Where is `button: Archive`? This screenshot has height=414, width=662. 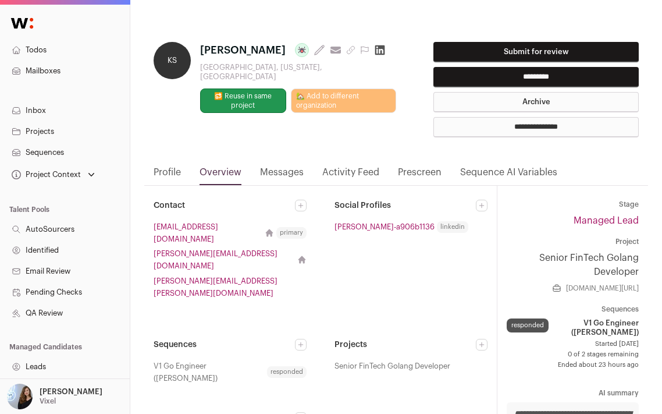
button: Archive is located at coordinates (536, 102).